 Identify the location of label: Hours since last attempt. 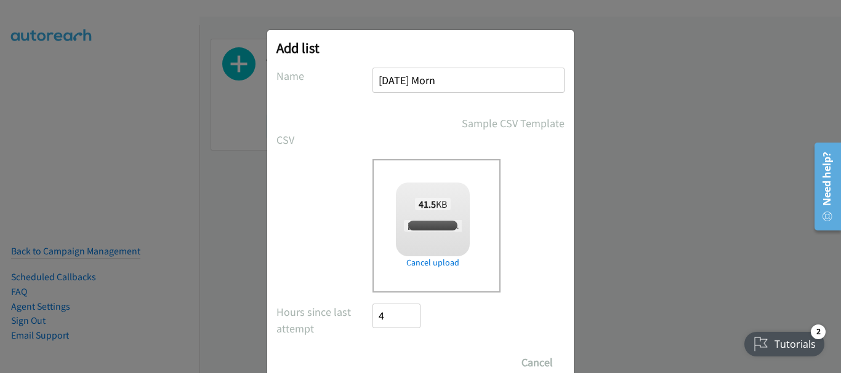
(324, 321).